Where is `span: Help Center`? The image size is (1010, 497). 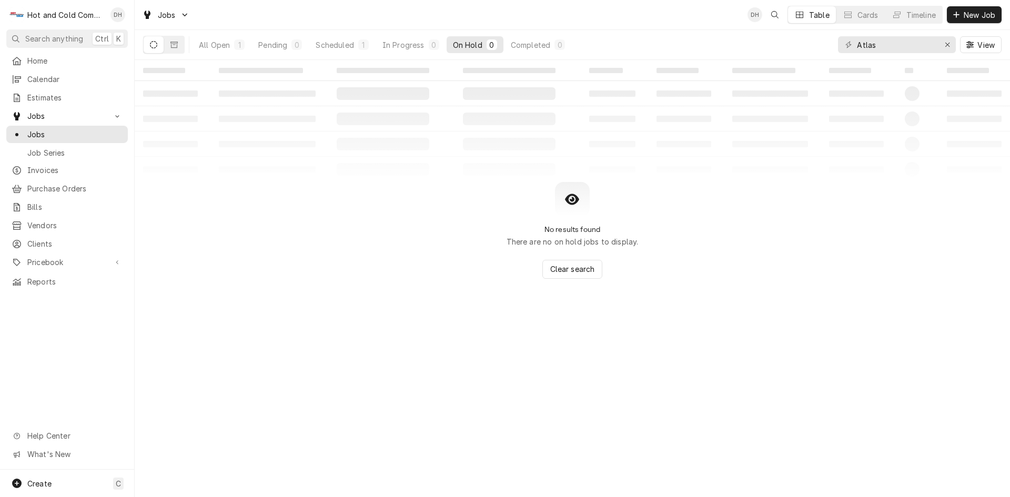 span: Help Center is located at coordinates (74, 436).